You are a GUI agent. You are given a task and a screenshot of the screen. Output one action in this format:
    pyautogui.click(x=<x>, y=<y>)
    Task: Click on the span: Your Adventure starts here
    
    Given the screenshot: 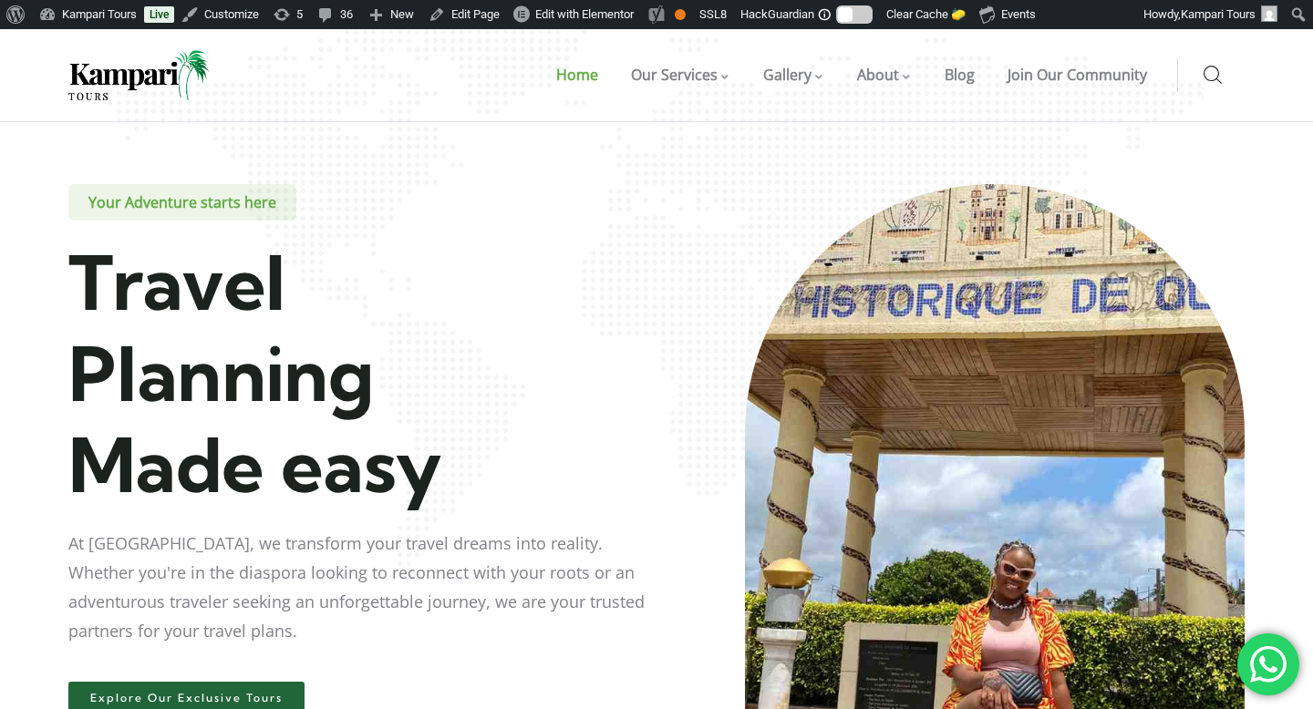 What is the action you would take?
    pyautogui.click(x=182, y=202)
    